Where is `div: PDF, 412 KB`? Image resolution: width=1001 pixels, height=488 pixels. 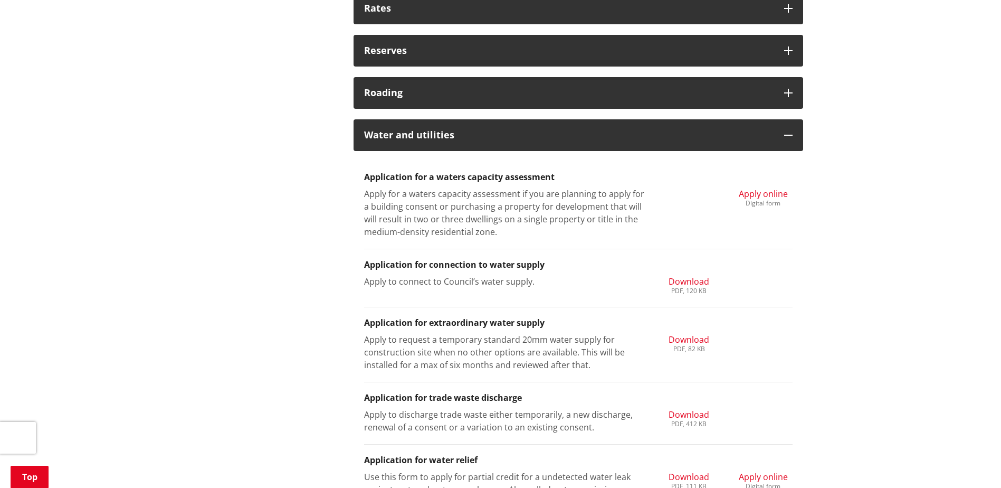
div: PDF, 412 KB is located at coordinates (689, 424).